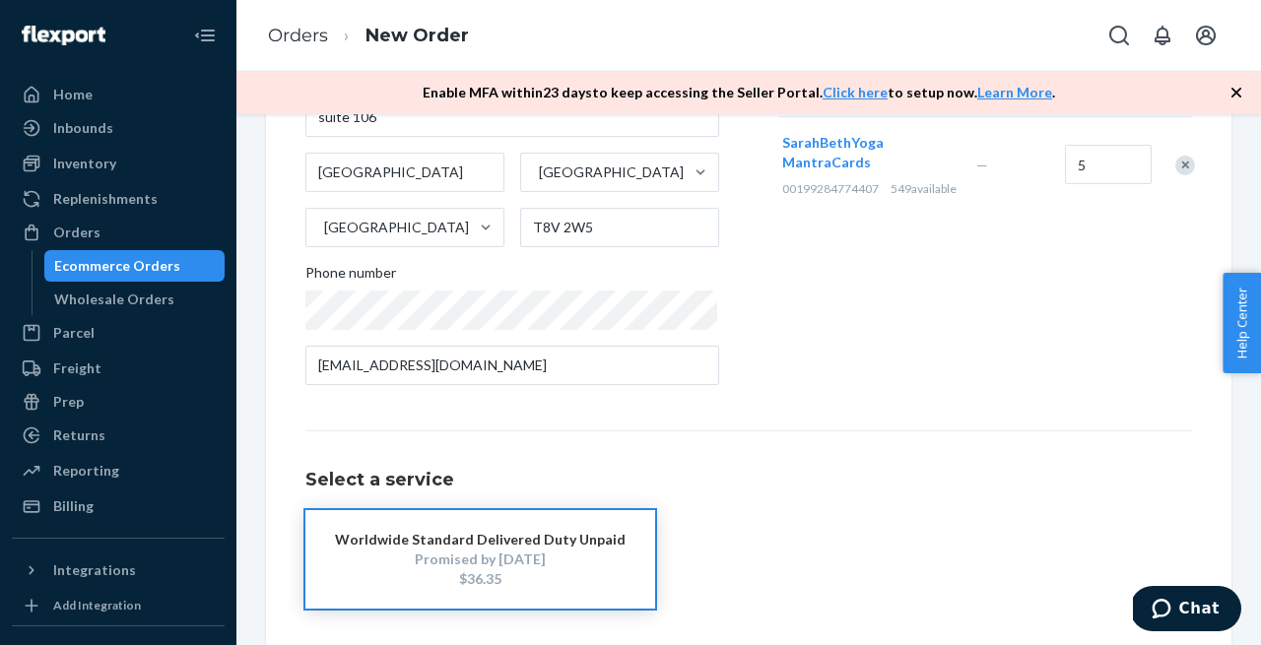 This screenshot has height=645, width=1261. What do you see at coordinates (63, 35) in the screenshot?
I see `img: Flexport logo` at bounding box center [63, 35].